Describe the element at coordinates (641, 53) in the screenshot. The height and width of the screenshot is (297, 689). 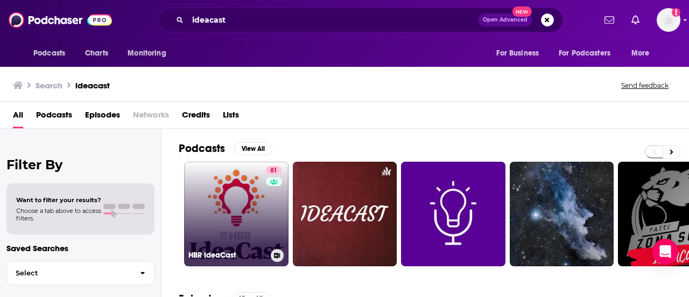
I see `span: More` at that location.